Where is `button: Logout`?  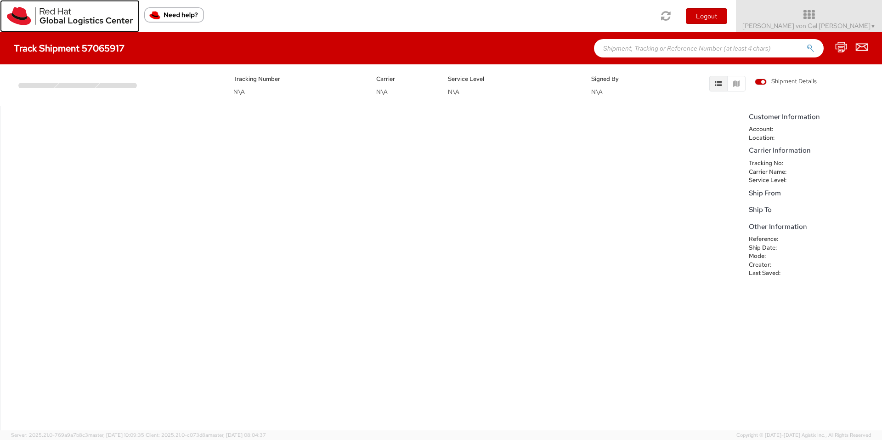
button: Logout is located at coordinates (707, 16).